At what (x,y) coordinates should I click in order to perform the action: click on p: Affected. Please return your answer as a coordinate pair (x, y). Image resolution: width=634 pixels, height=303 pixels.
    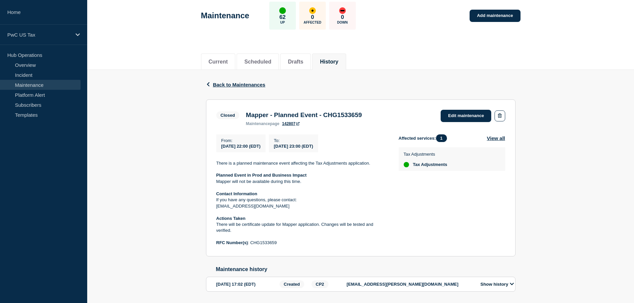
    Looking at the image, I should click on (312, 22).